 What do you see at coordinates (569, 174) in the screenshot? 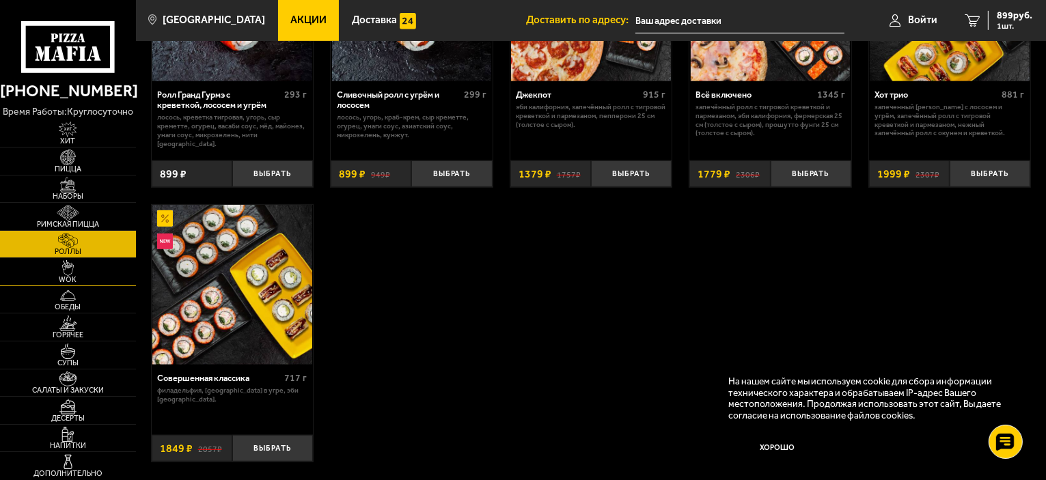
I see `s: 1757 ₽` at bounding box center [569, 174].